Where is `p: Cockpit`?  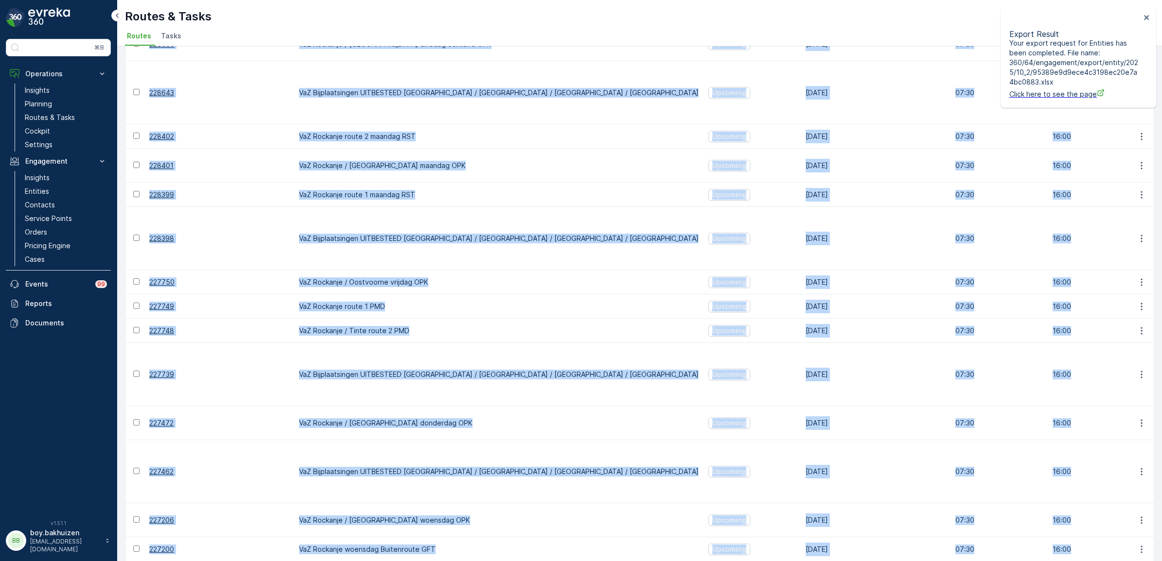
p: Cockpit is located at coordinates (37, 131).